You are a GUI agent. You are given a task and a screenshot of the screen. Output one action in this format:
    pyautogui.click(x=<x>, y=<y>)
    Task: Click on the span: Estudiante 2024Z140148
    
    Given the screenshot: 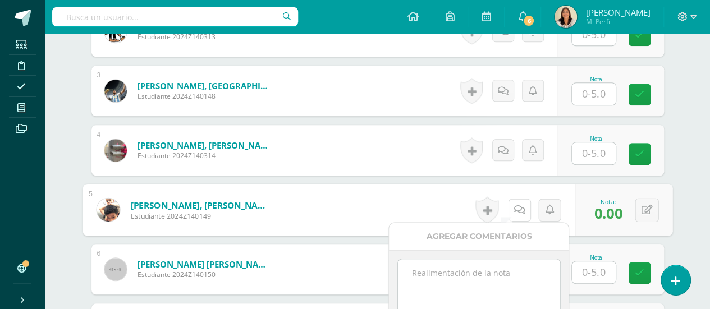 What is the action you would take?
    pyautogui.click(x=205, y=96)
    